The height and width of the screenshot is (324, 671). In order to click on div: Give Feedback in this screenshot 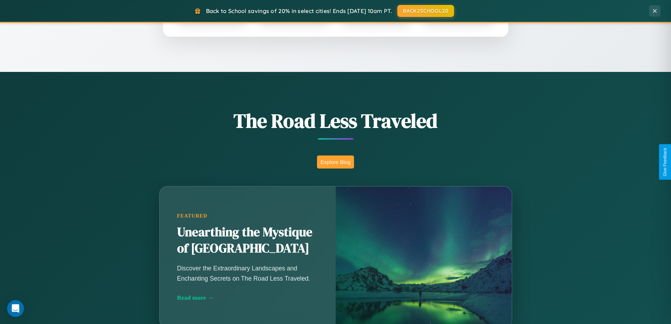, I will do `click(665, 162)`.